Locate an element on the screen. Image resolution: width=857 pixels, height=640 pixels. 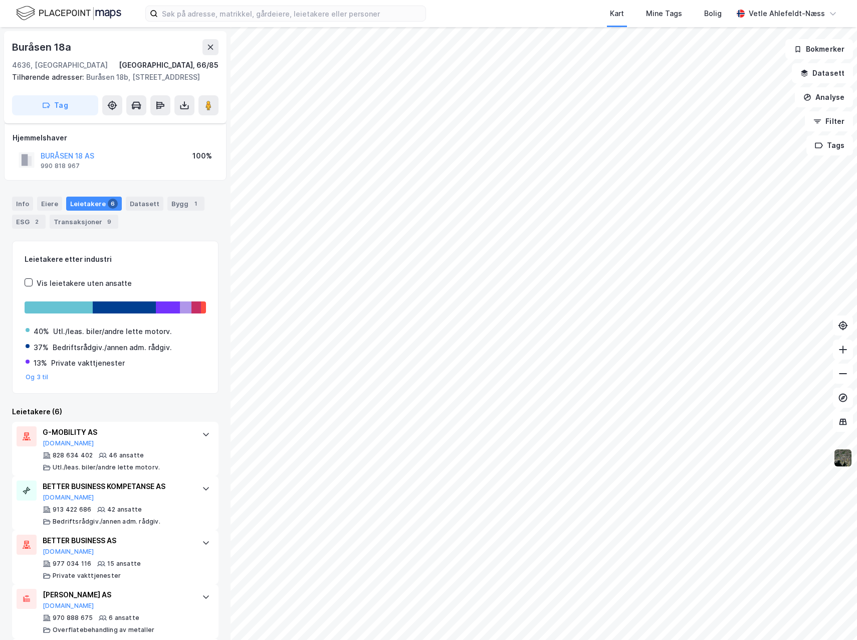
div: 37% is located at coordinates (41, 347).